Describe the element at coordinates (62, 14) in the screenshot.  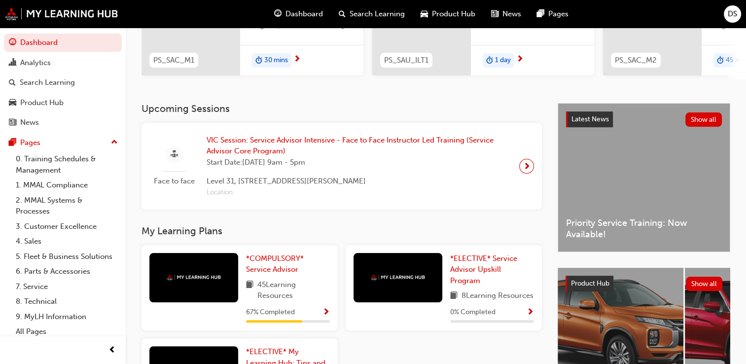
I see `a: mmal` at that location.